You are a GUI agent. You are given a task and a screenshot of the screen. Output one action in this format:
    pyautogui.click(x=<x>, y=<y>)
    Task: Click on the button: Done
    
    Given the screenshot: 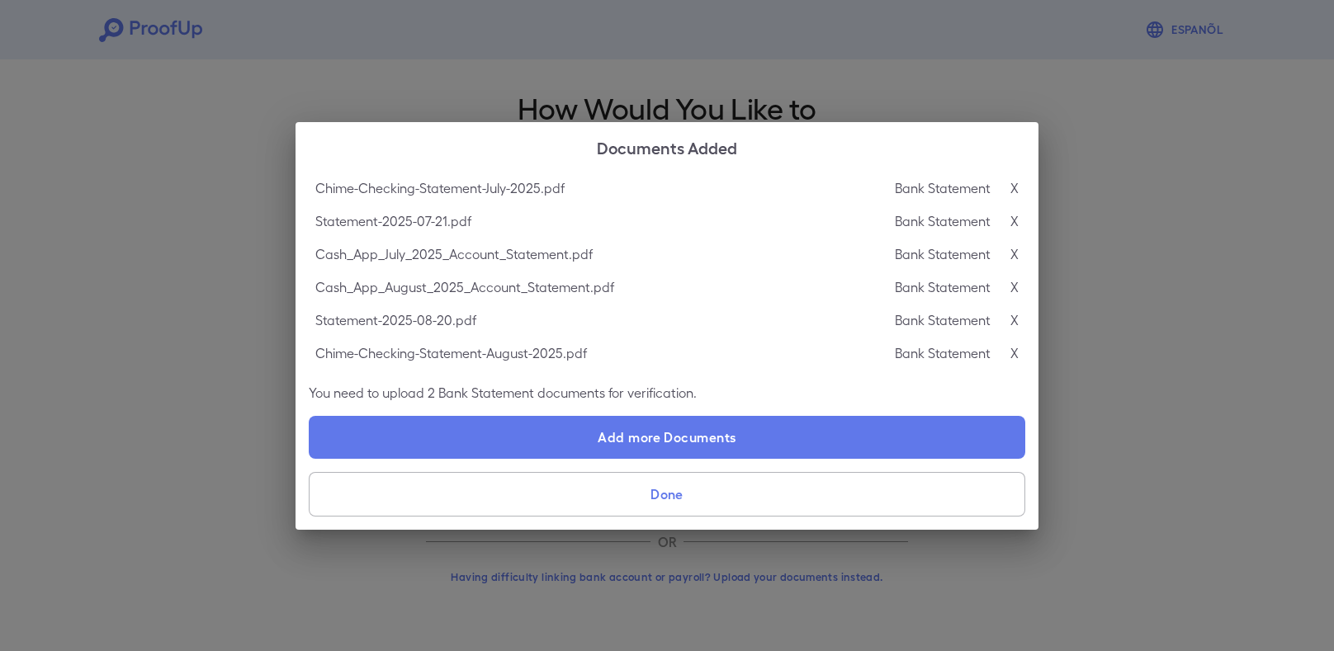 What is the action you would take?
    pyautogui.click(x=667, y=494)
    